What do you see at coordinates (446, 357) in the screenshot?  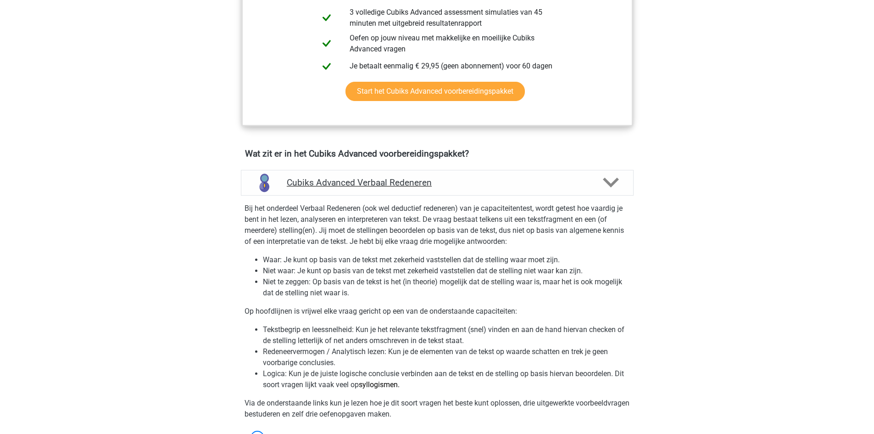 I see `li: Redeneervermogen / Analytisch lezen: Kun je de elementen van de tekst op waarde schatten en trek ...` at bounding box center [446, 357].